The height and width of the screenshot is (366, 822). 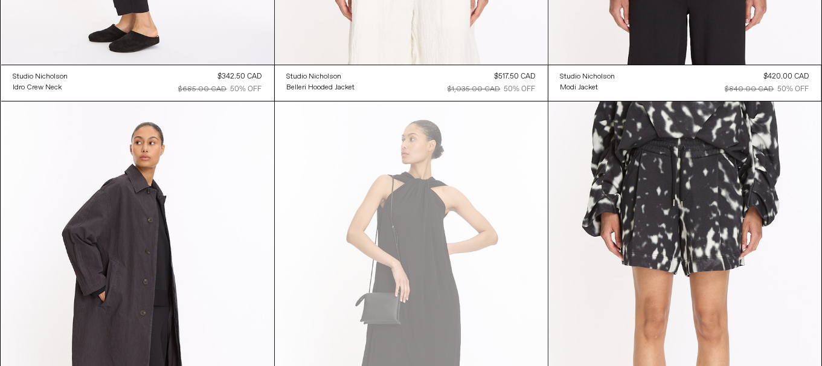 I want to click on div: $420.00 CAD, so click(x=787, y=77).